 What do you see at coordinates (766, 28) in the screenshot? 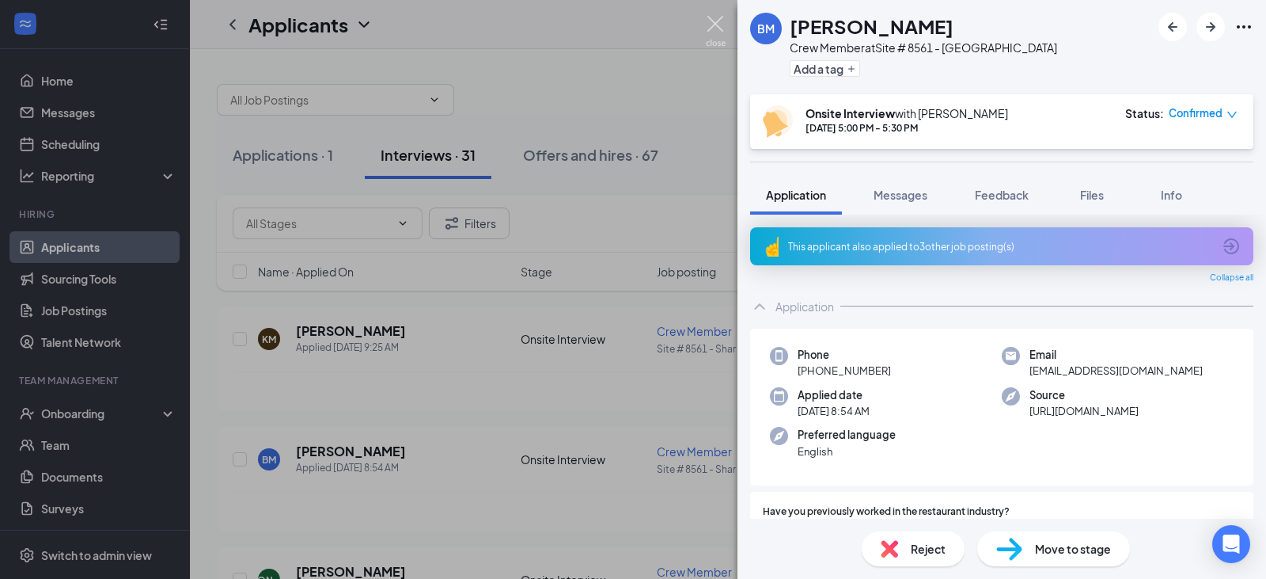
I see `div: BM` at bounding box center [766, 28].